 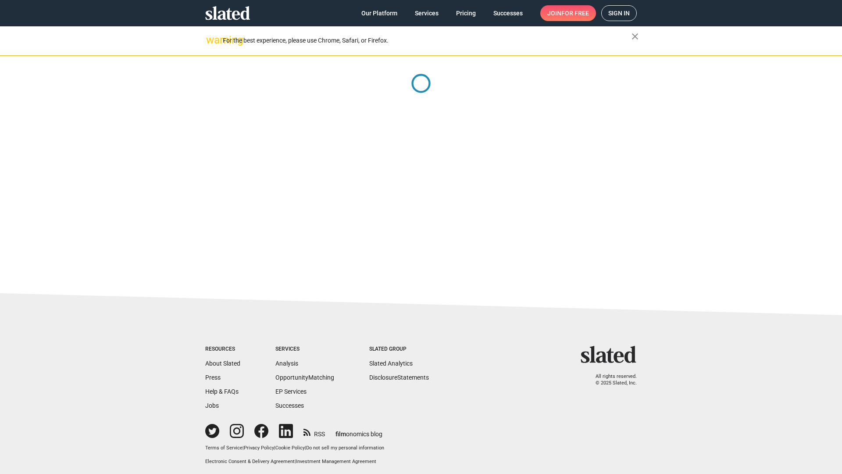 What do you see at coordinates (611, 379) in the screenshot?
I see `p: All rights reserved. © 2025 Slated, Inc.` at bounding box center [611, 379].